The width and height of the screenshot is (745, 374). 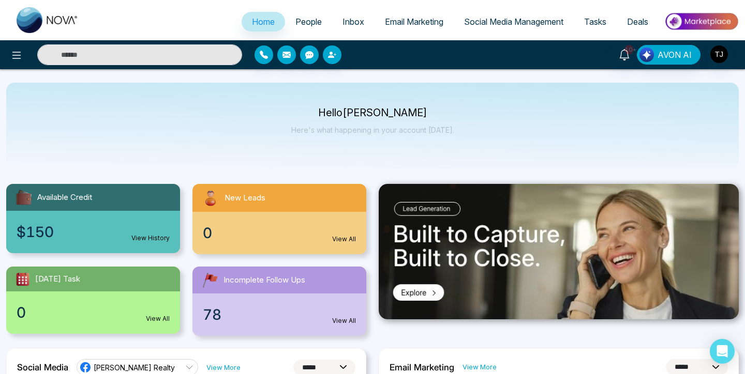 What do you see at coordinates (514, 22) in the screenshot?
I see `span: Social Media Management` at bounding box center [514, 22].